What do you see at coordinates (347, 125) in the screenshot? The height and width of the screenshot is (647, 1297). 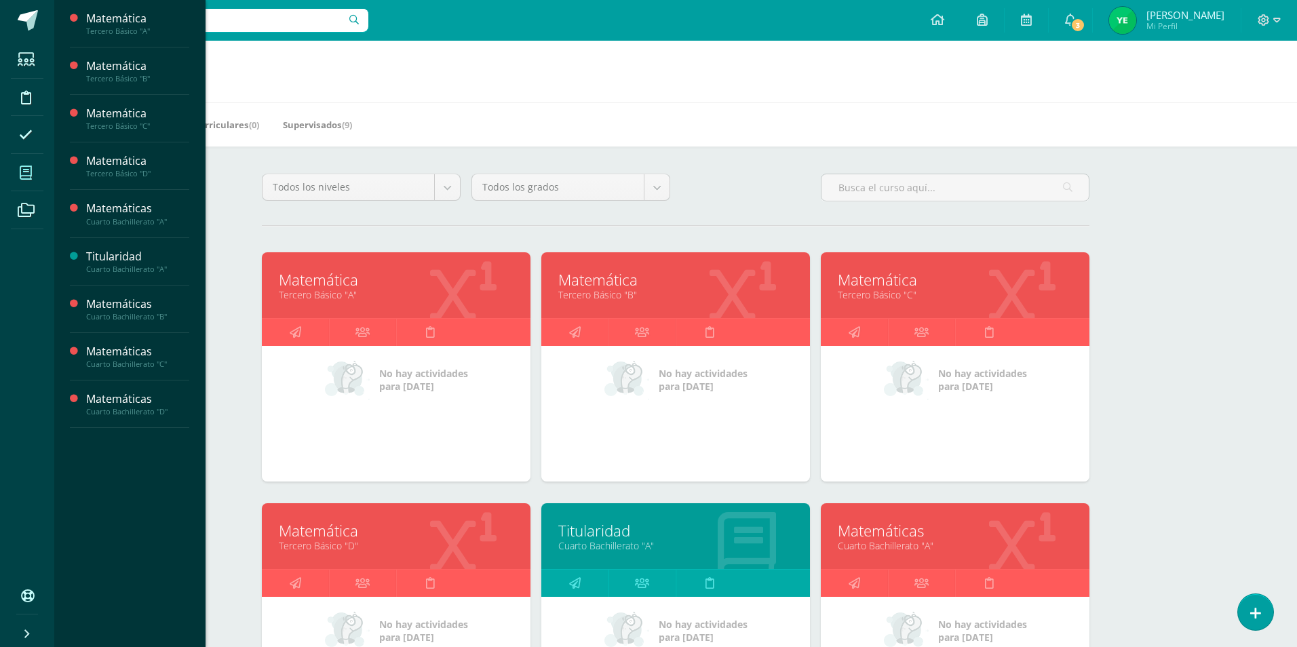 I see `span: (9)` at bounding box center [347, 125].